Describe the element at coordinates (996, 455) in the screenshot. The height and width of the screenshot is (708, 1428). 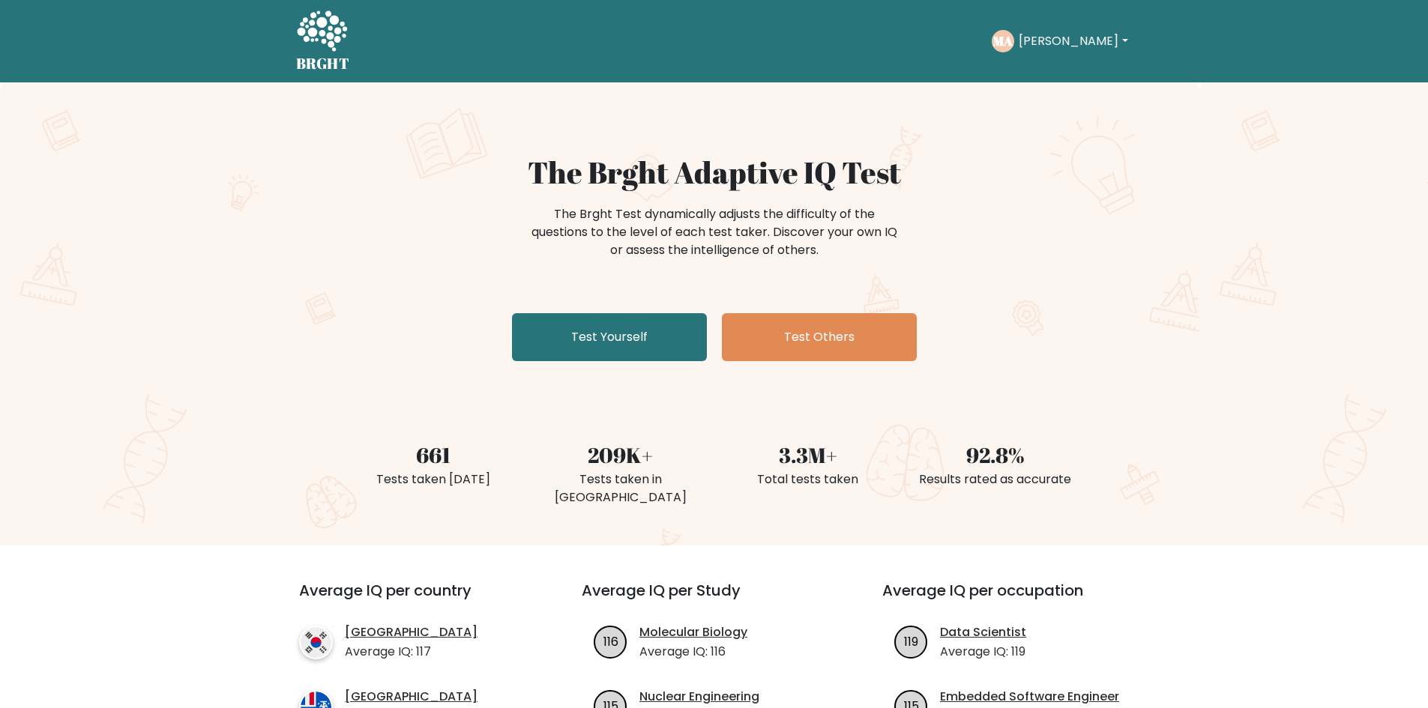
I see `div: 92.8%` at that location.